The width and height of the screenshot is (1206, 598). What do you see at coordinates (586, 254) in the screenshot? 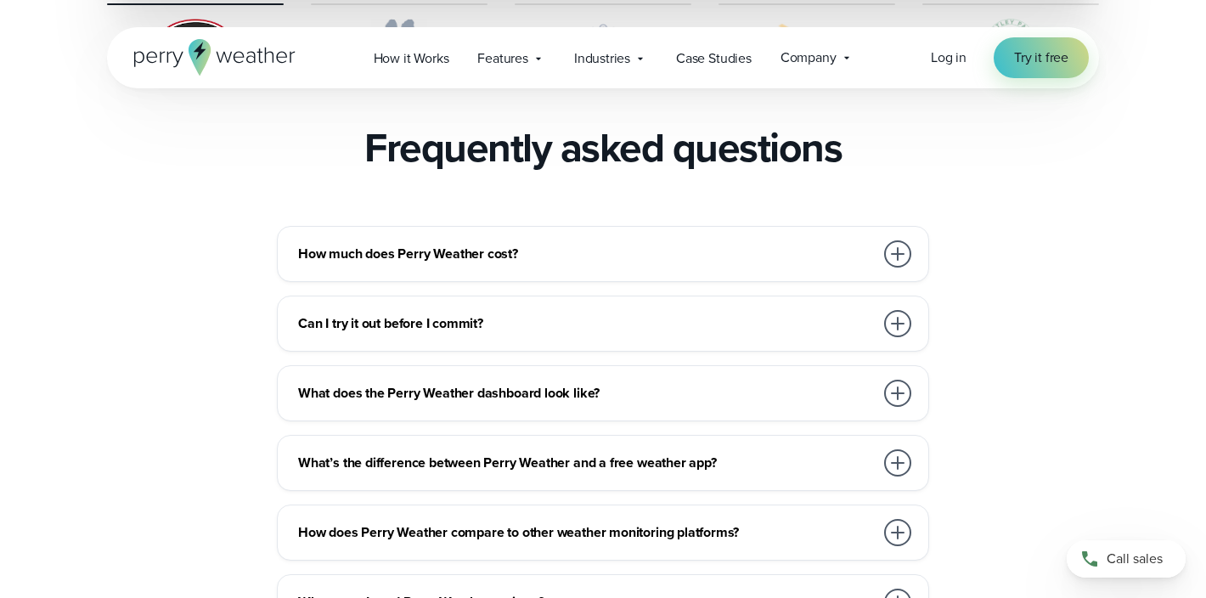
I see `h3: How much does Perry Weather cost?` at bounding box center [586, 254].